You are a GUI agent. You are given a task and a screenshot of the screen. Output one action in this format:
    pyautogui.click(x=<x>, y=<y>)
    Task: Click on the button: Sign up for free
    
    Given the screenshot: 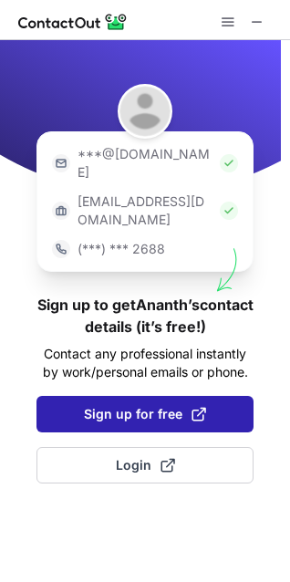 What is the action you would take?
    pyautogui.click(x=145, y=414)
    